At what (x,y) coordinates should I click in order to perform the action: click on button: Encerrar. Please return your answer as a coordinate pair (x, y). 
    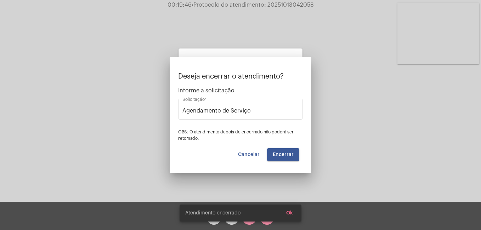
    Looking at the image, I should click on (283, 155).